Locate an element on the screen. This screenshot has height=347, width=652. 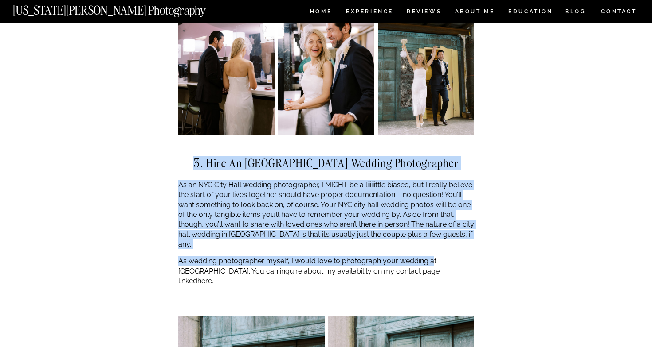
nav: REVIEWS is located at coordinates (423, 12).